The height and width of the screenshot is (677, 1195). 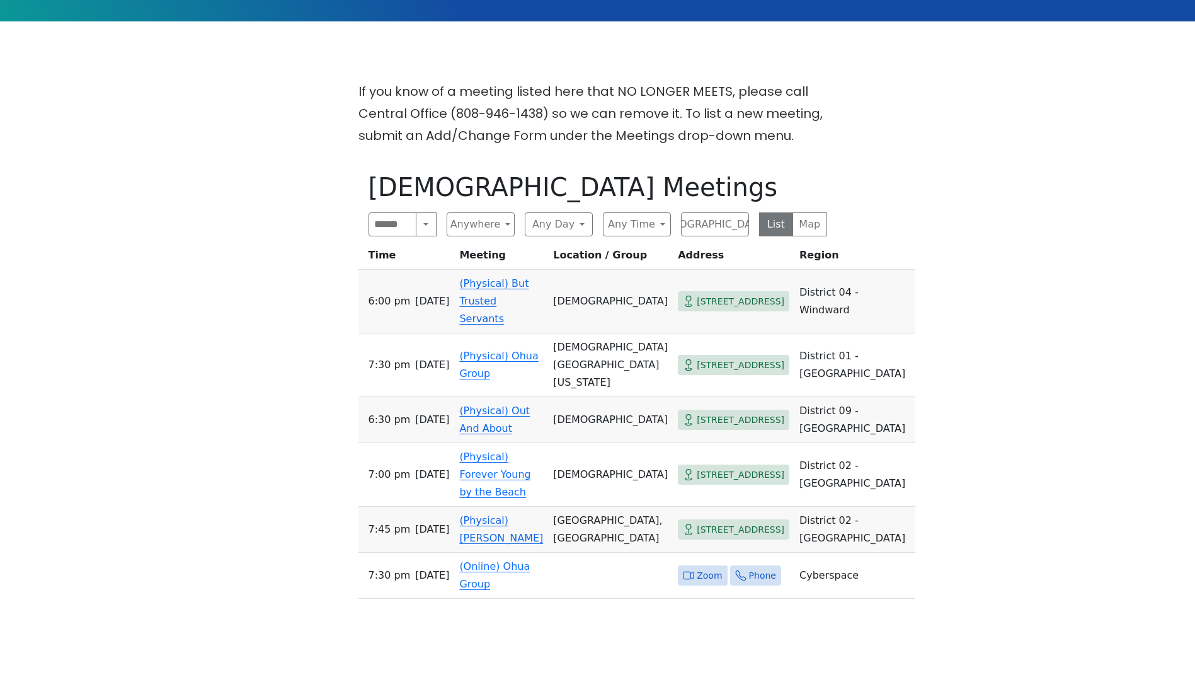 What do you see at coordinates (598, 113) in the screenshot?
I see `p: If you know of a meeting listed here that NO LONGER MEETS, please call Central Office (808-946-14...` at bounding box center [598, 113].